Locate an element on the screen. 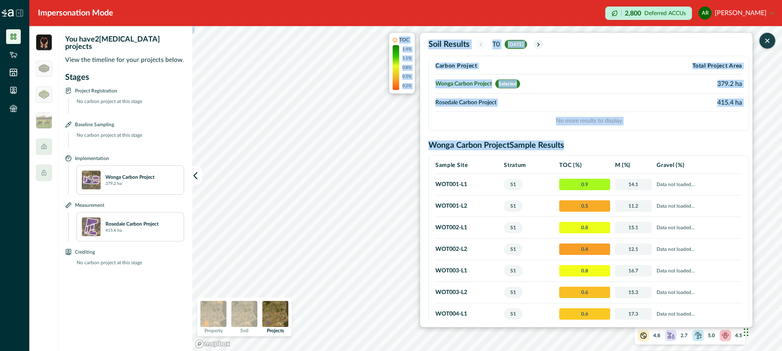  img: insight_readygraze-175b0a17.jpg is located at coordinates (44, 121).